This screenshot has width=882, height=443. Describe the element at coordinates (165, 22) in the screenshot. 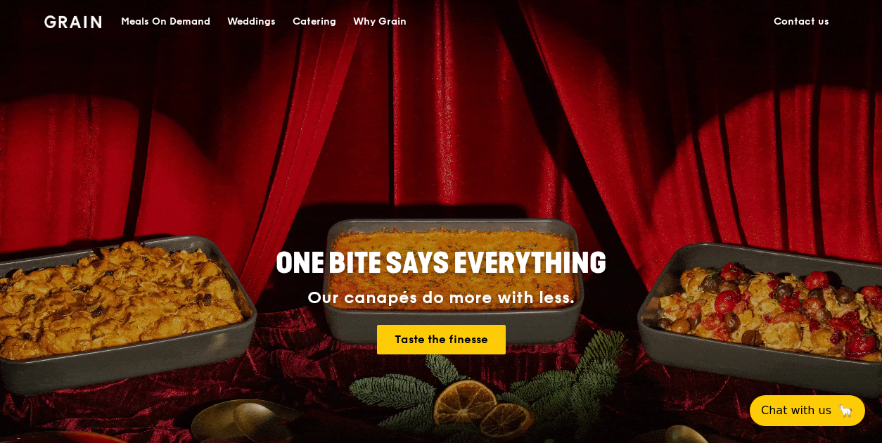

I see `div: Meals On Demand` at that location.